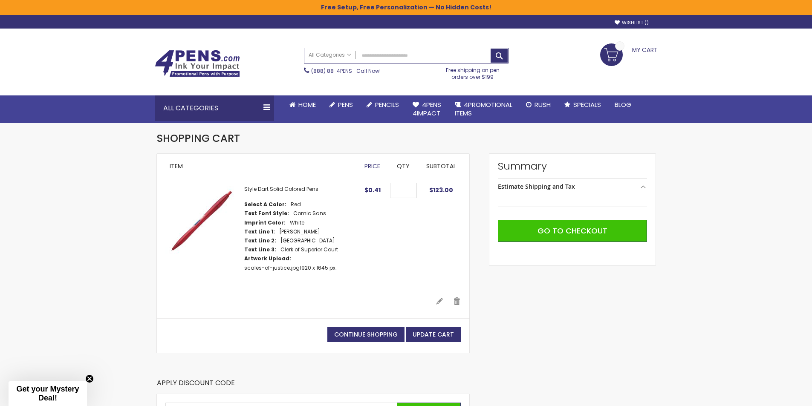 The image size is (812, 406). What do you see at coordinates (302, 105) in the screenshot?
I see `a: Home` at bounding box center [302, 105].